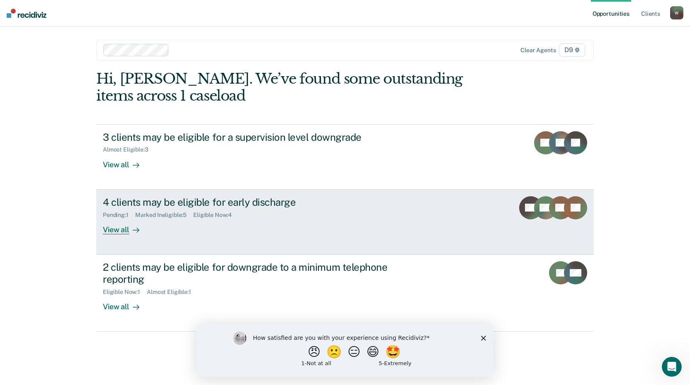 The image size is (690, 385). What do you see at coordinates (138, 29) in the screenshot?
I see `button: 2` at bounding box center [138, 29].